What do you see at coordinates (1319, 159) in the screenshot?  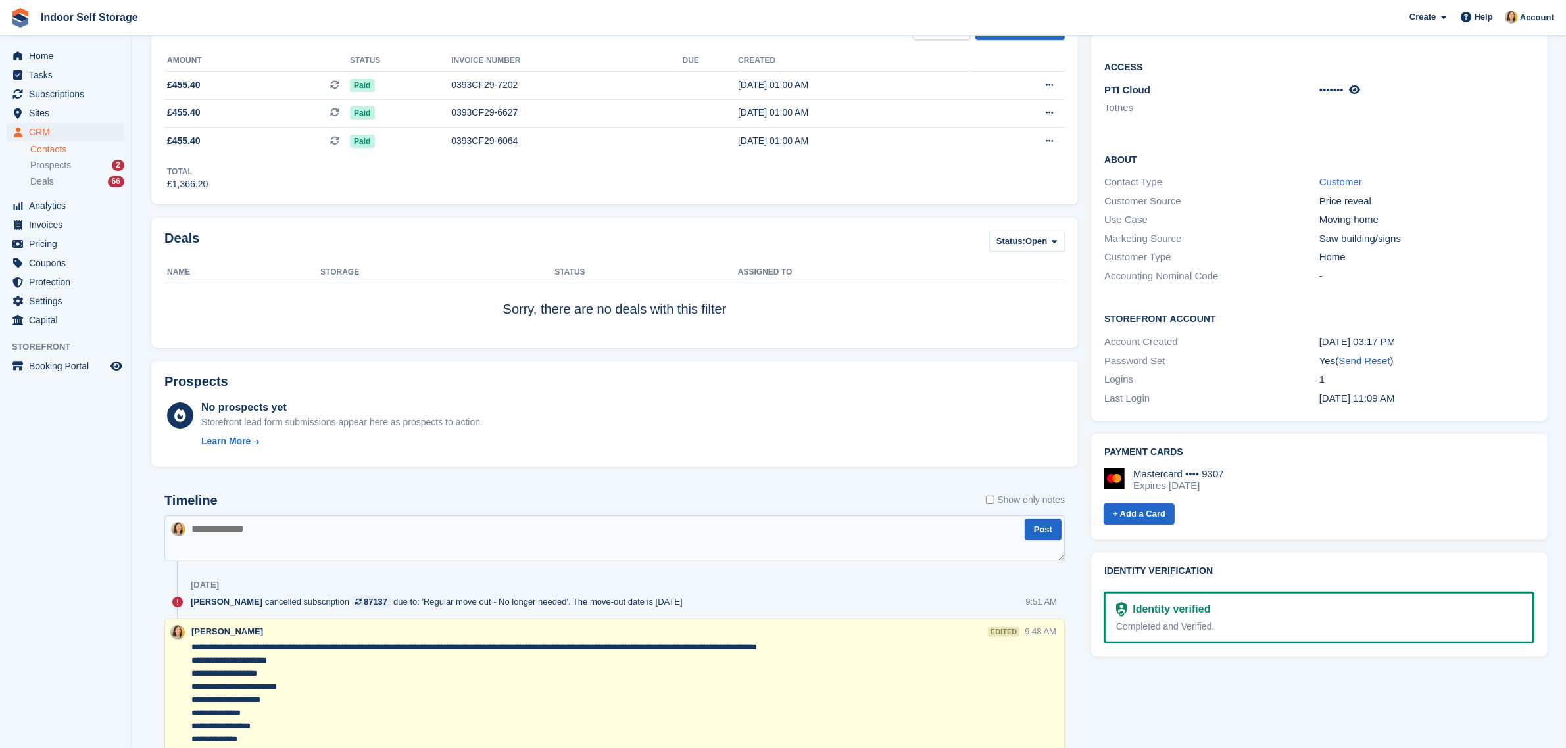 I see `h2: About` at bounding box center [1319, 159].